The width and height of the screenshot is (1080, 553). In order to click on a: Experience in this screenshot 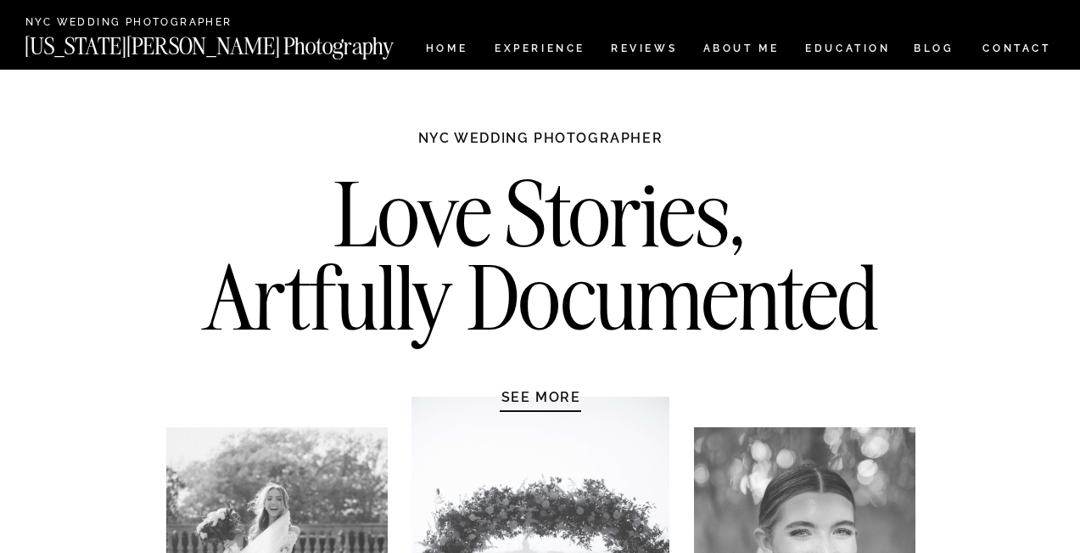, I will do `click(539, 50)`.